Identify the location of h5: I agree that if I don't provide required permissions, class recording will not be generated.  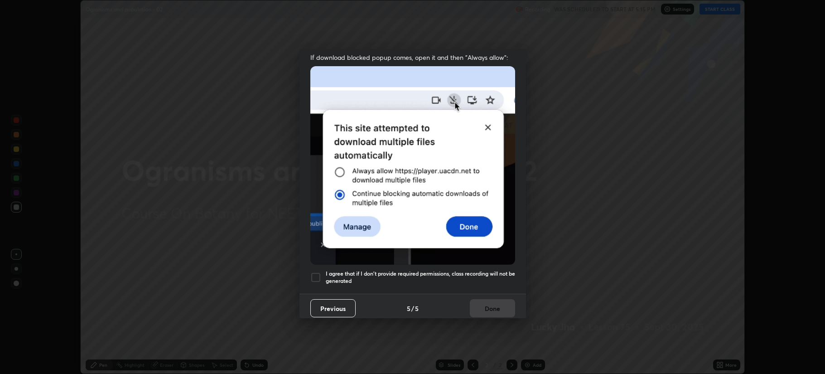
(420, 277).